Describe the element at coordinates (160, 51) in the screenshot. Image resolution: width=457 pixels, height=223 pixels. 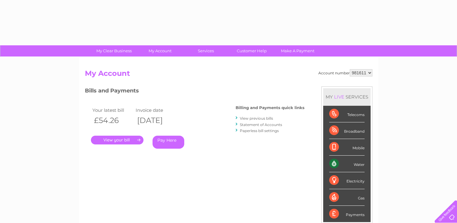
I see `a: My Account` at that location.